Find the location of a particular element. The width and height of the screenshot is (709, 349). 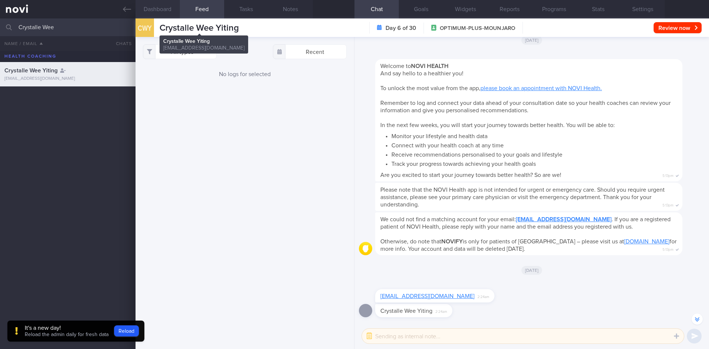

span: Reload the admin daily for fresh data is located at coordinates (66, 335).